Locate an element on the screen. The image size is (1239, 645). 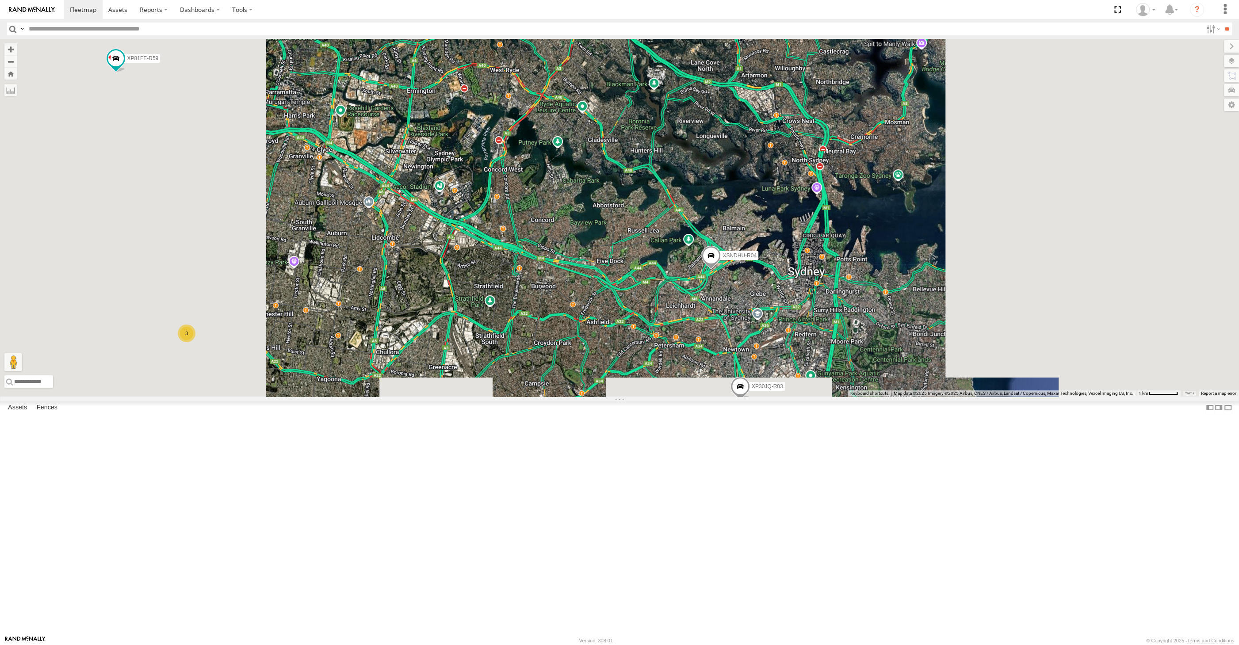
a: Terms (opens in new tab) is located at coordinates (1190, 394).